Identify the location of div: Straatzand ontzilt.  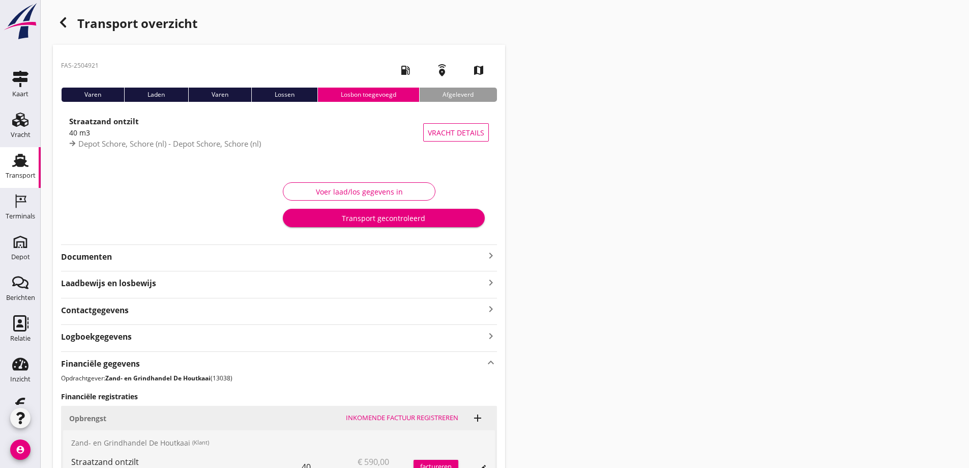
(186, 462).